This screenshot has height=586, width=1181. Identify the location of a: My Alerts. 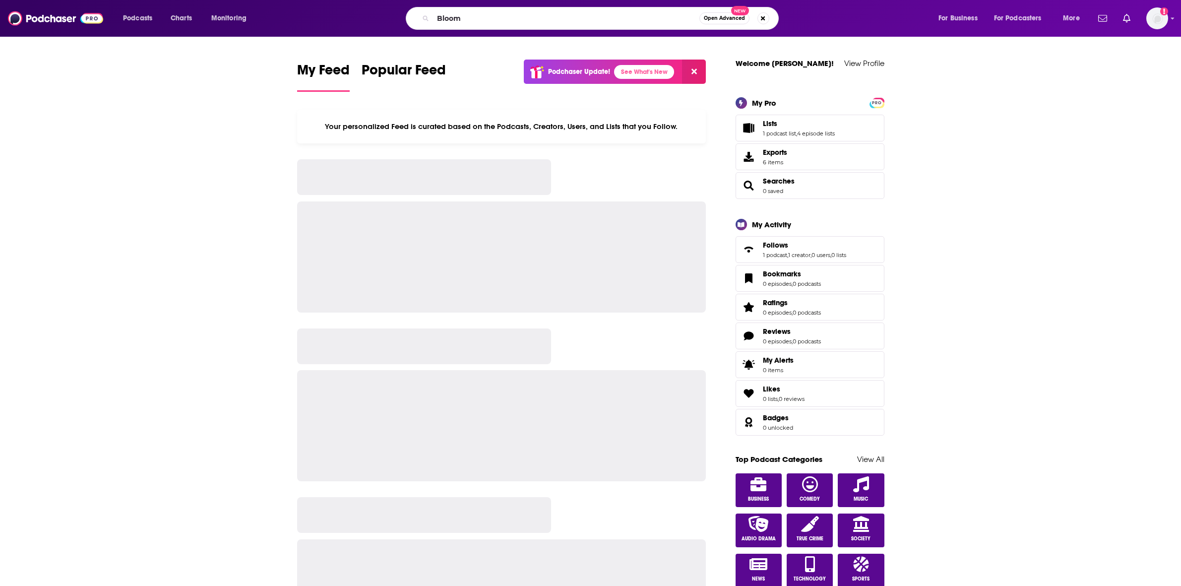
(810, 364).